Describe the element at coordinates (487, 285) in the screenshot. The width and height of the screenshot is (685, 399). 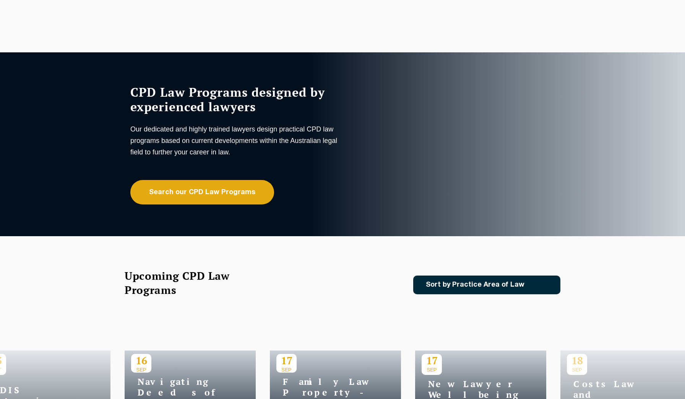
I see `a: Sort by Practice Area of Law` at that location.